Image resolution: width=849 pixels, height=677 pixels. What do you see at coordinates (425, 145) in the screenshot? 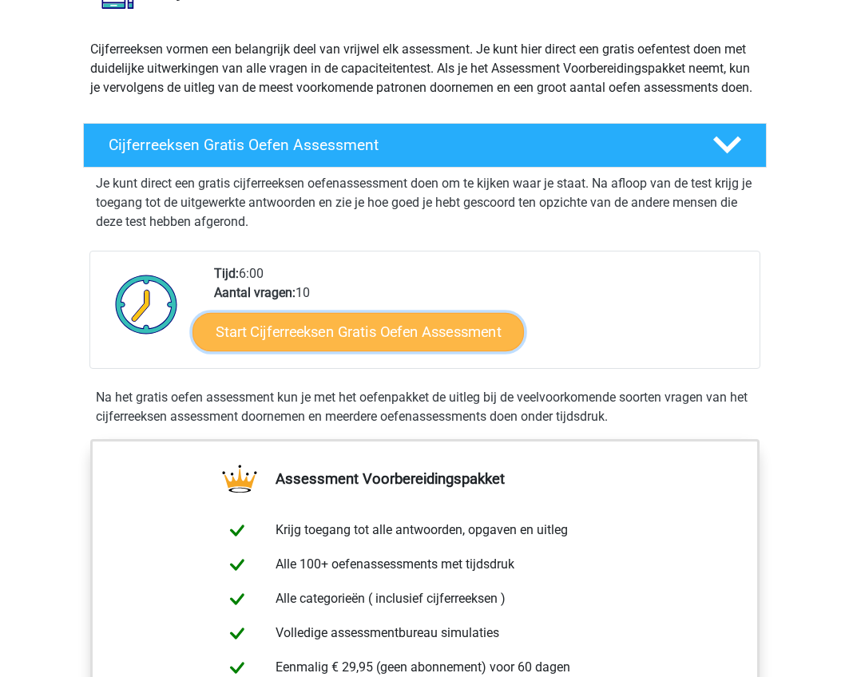
I see `a: Cijferreeksen Gratis Oefen Assessment` at bounding box center [425, 145].